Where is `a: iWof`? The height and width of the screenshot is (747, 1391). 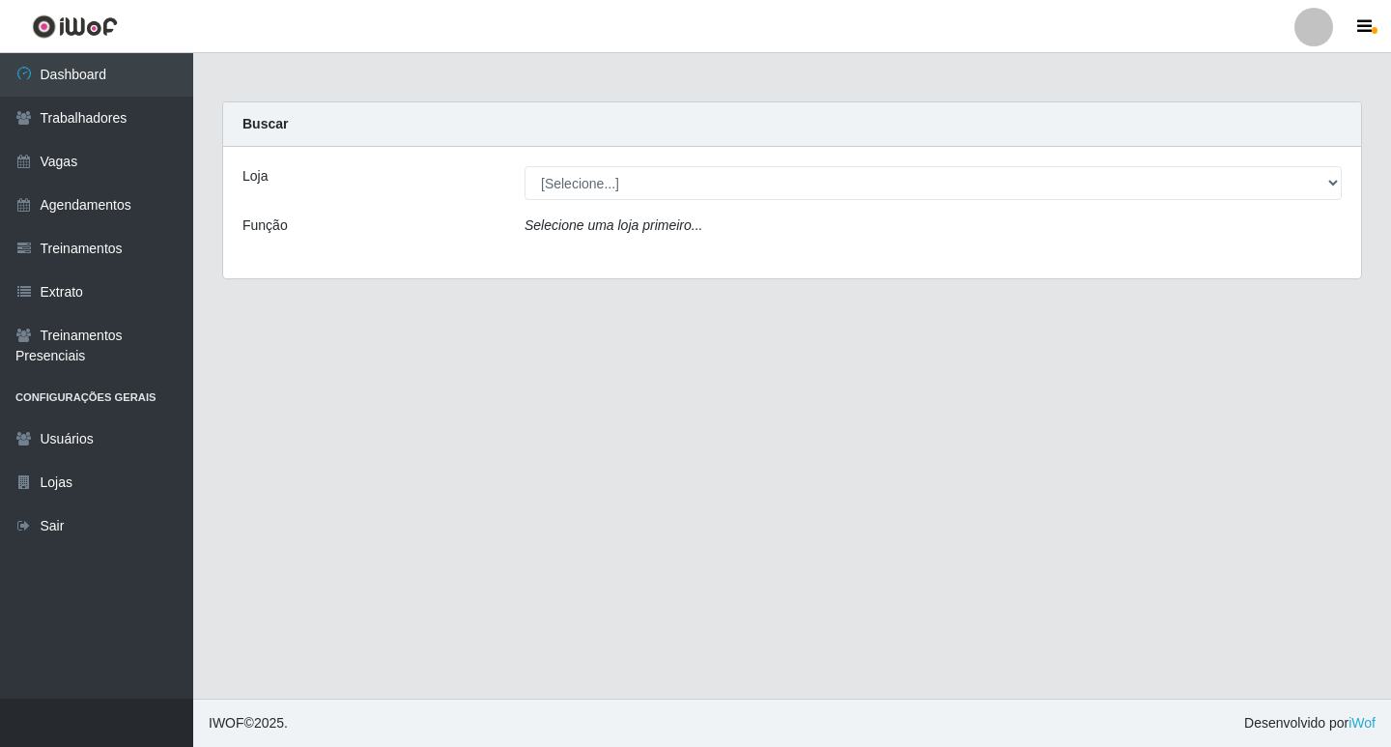 a: iWof is located at coordinates (1362, 722).